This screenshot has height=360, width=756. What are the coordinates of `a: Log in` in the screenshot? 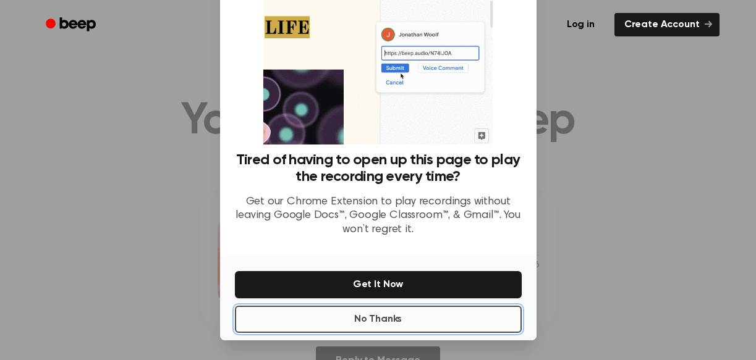 It's located at (581, 25).